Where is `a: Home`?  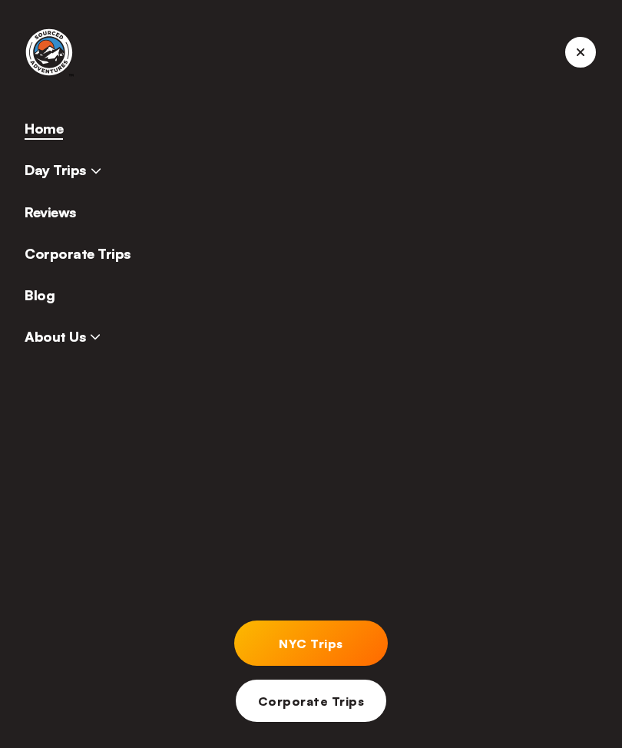
a: Home is located at coordinates (44, 128).